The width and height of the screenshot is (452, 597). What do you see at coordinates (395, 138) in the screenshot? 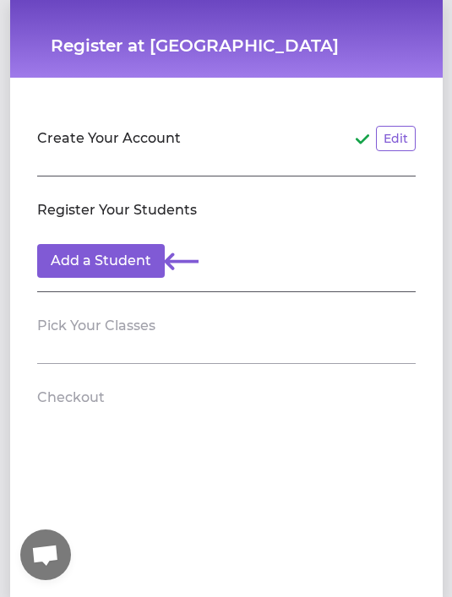
I see `button: Edit` at bounding box center [395, 138].